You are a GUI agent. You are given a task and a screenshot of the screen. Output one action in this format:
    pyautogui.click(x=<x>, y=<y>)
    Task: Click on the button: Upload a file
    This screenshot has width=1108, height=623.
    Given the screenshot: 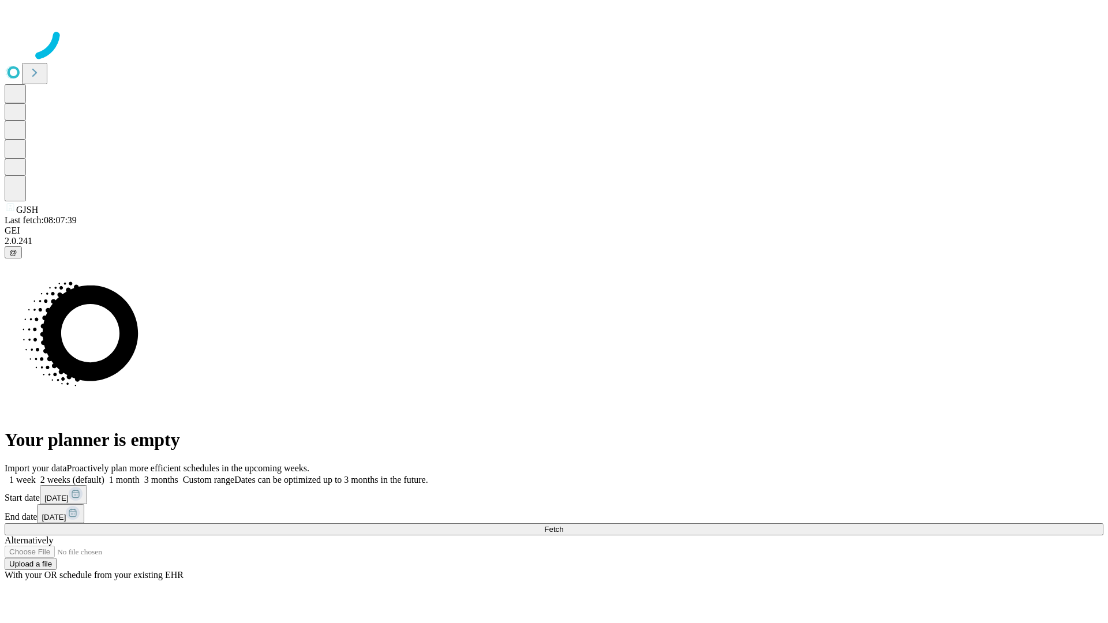 What is the action you would take?
    pyautogui.click(x=31, y=564)
    